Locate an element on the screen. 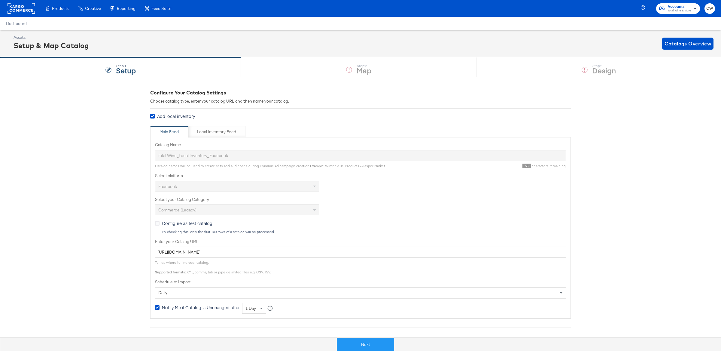  div: Assets is located at coordinates (51, 37).